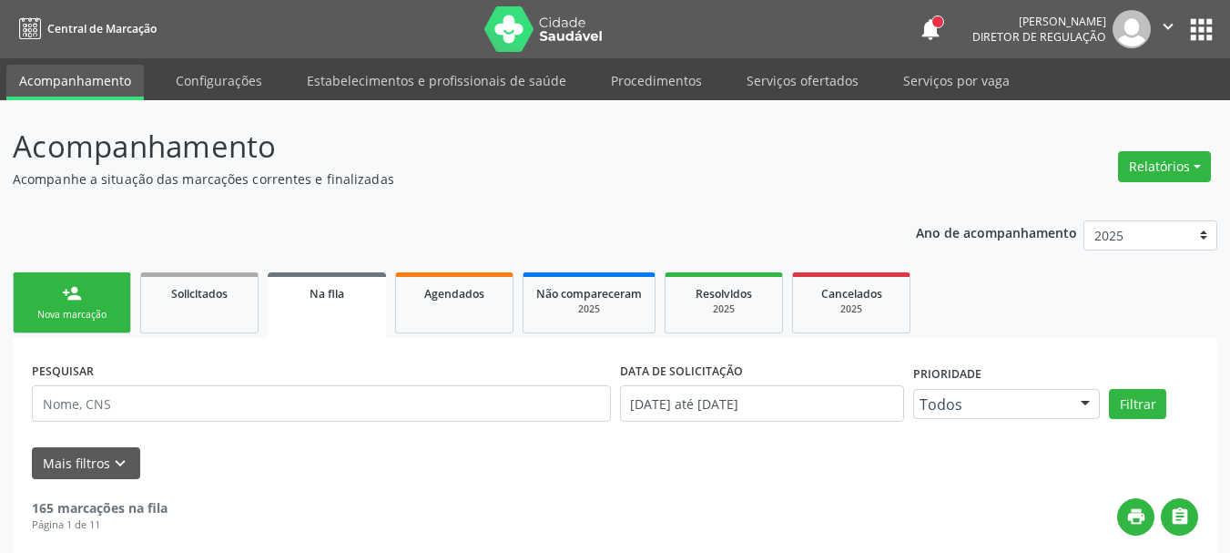  I want to click on button: apps, so click(1201, 29).